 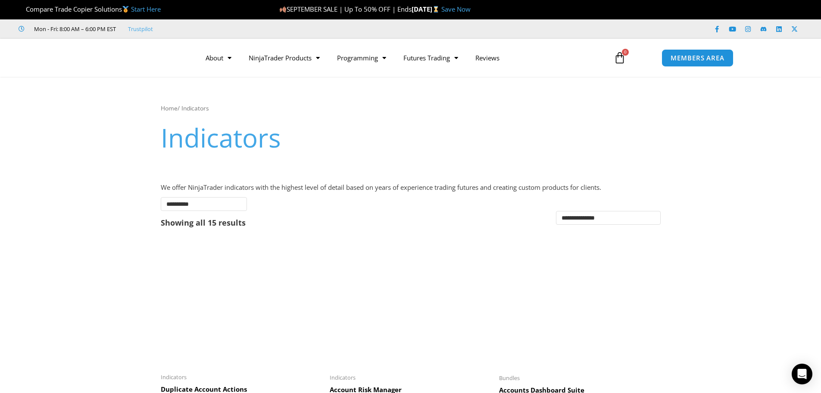 I want to click on a: Reviews, so click(x=487, y=58).